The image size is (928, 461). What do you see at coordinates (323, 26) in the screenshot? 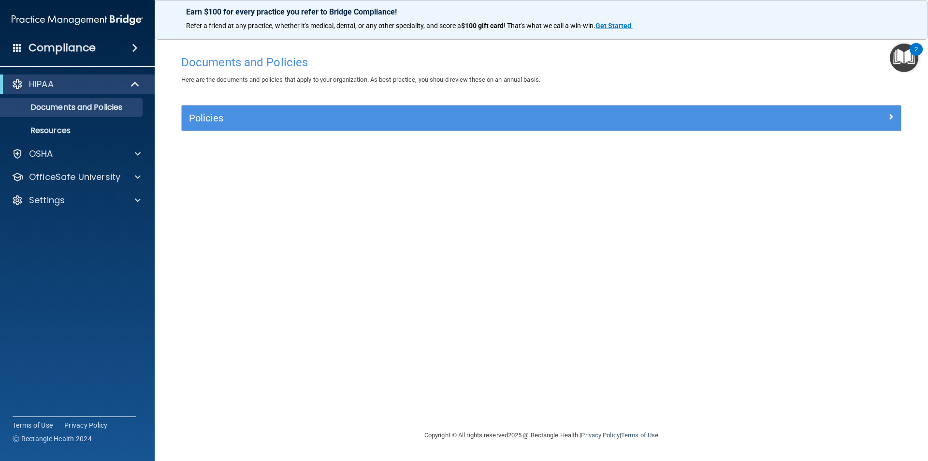
I see `span: Refer a friend at any practice, whether it's medical, dental, or any other speciality, and score a` at bounding box center [323, 26].